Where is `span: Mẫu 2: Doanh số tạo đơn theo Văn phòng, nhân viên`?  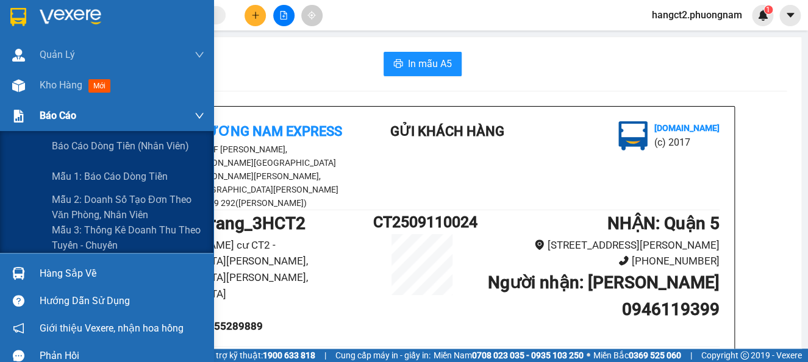
span: Mẫu 2: Doanh số tạo đơn theo Văn phòng, nhân viên is located at coordinates (128, 207).